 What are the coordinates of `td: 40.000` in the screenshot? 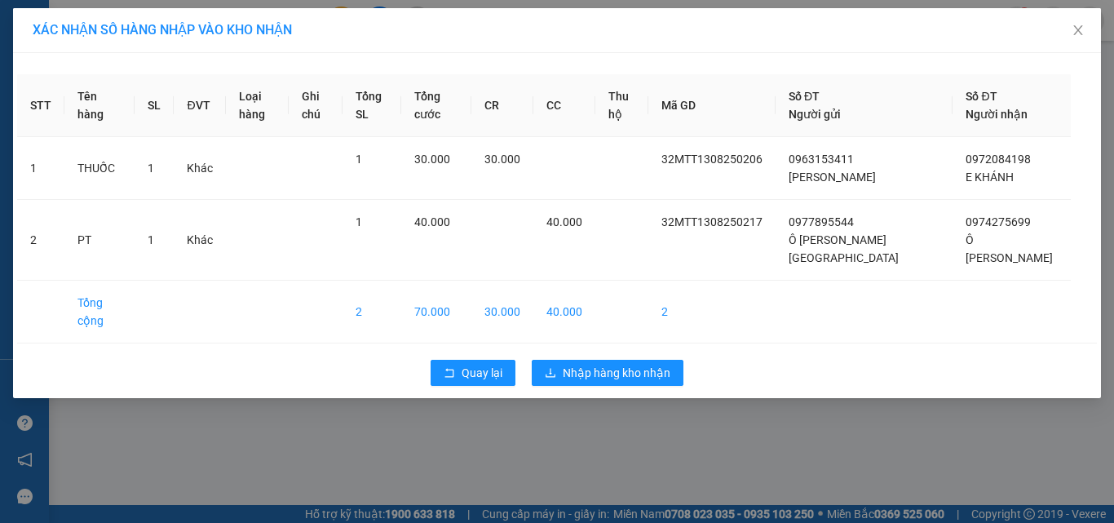 It's located at (564, 311).